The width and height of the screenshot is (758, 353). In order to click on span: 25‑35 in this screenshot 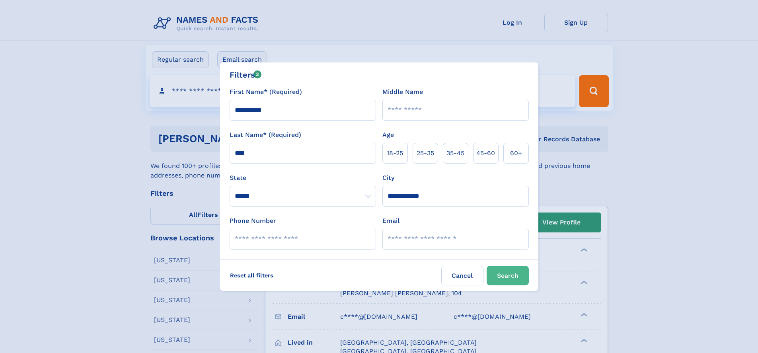, I will do `click(425, 153)`.